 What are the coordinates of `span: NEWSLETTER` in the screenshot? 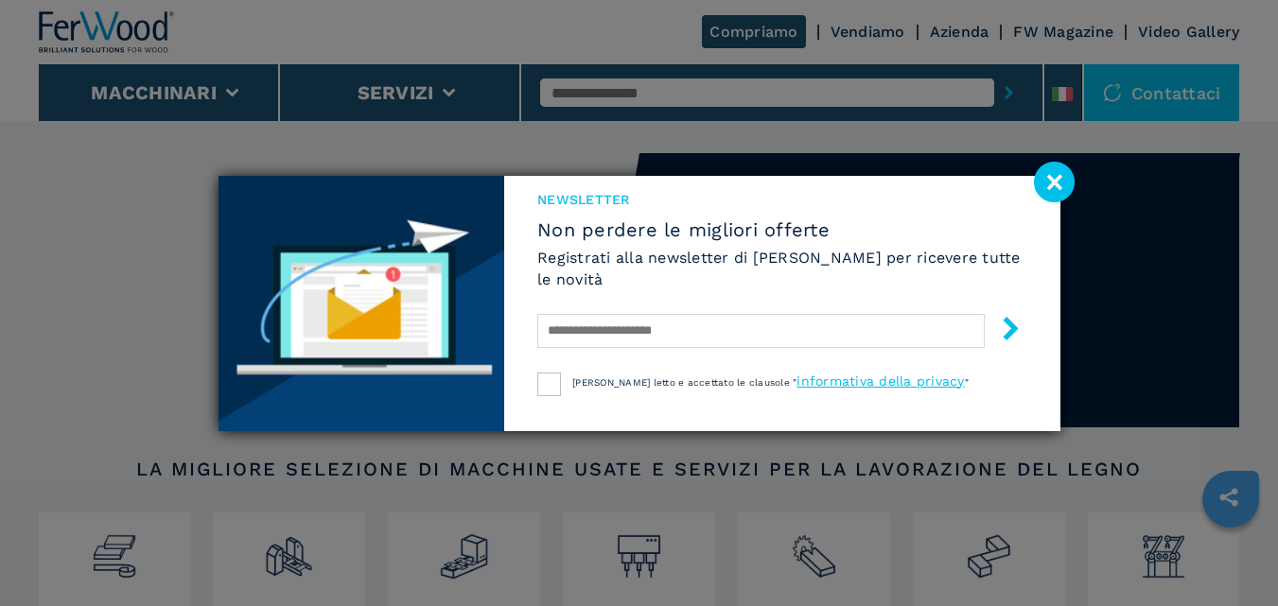 It's located at (781, 200).